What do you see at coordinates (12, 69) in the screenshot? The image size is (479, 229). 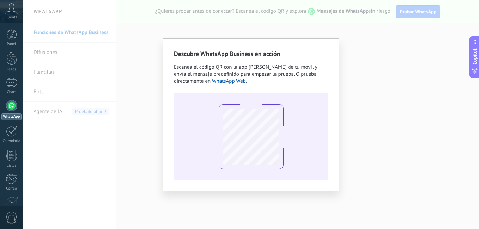 I see `div: Leads` at bounding box center [12, 69].